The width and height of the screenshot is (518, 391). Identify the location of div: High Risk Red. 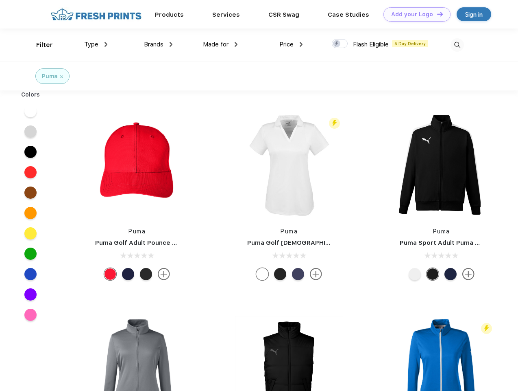
(110, 274).